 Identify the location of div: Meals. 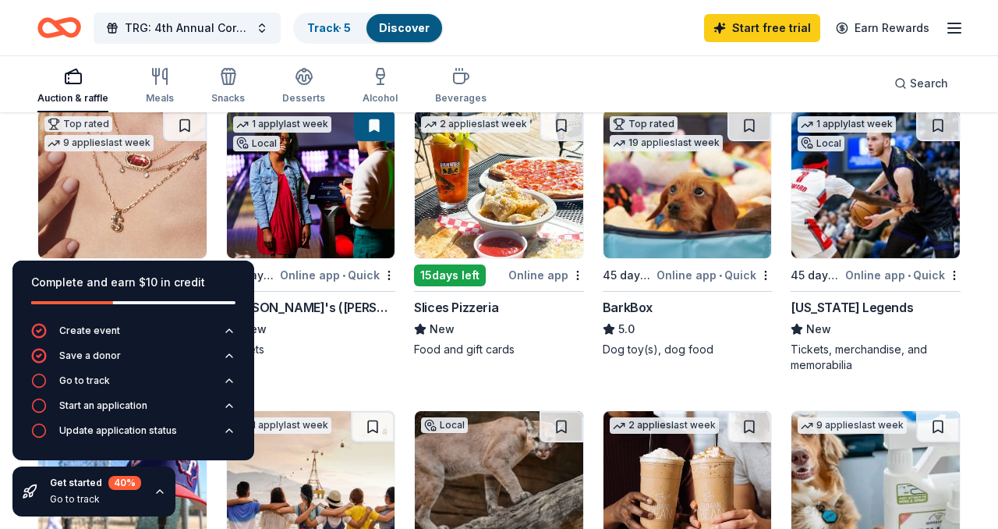
(160, 98).